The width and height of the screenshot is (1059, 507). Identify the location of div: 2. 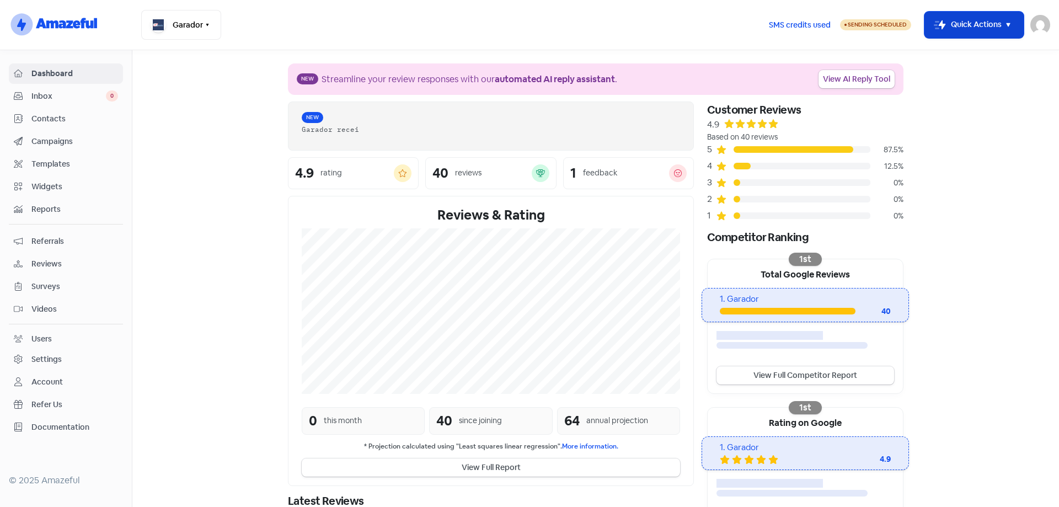
(712, 199).